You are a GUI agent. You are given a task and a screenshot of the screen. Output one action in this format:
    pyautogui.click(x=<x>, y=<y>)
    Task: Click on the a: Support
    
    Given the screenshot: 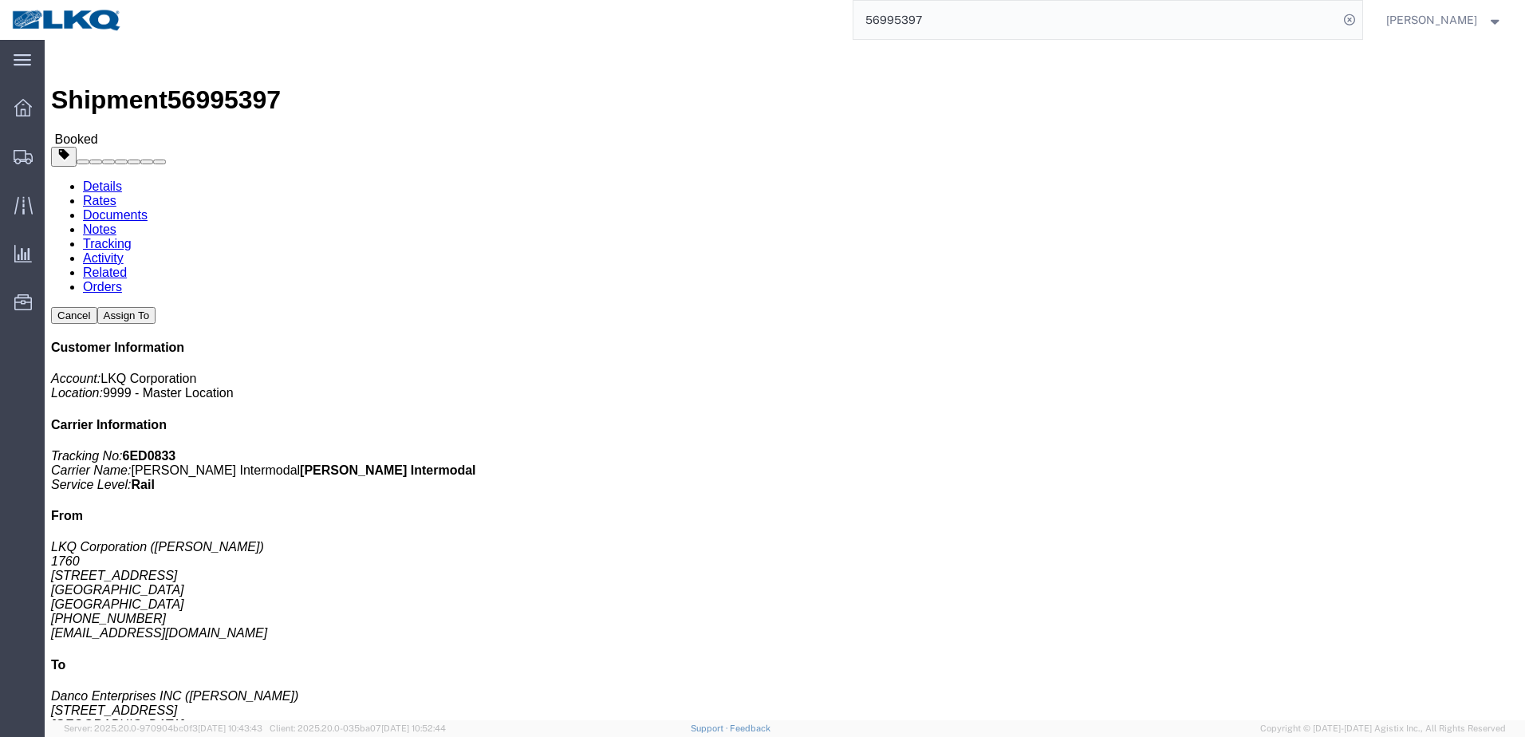 What is the action you would take?
    pyautogui.click(x=711, y=728)
    